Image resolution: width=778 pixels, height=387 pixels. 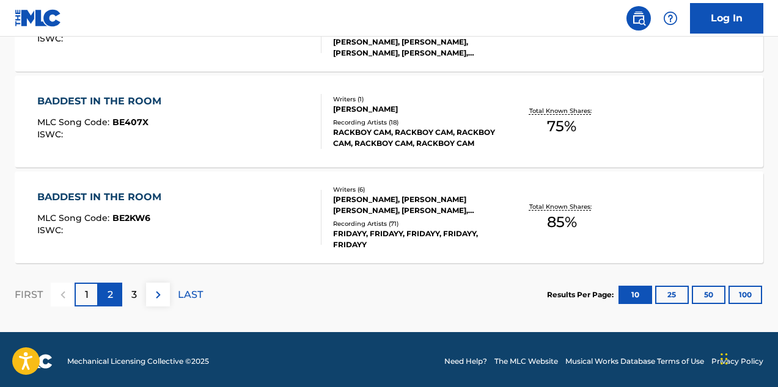 I want to click on a: The MLC Website, so click(x=526, y=362).